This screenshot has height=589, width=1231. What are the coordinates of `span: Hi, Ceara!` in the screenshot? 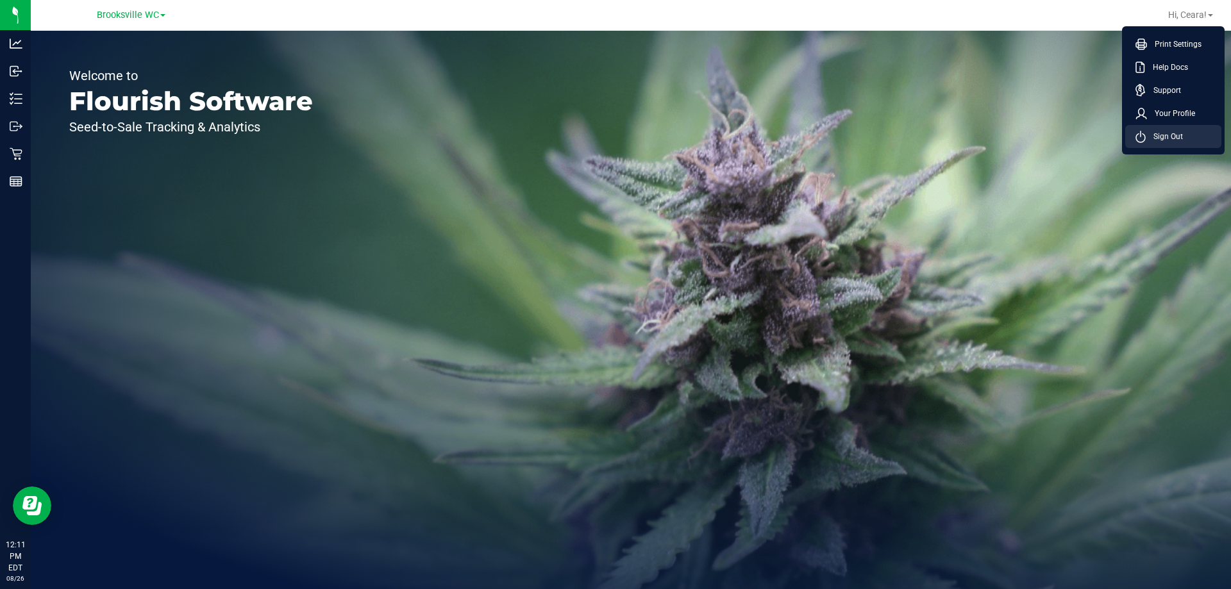 It's located at (1187, 15).